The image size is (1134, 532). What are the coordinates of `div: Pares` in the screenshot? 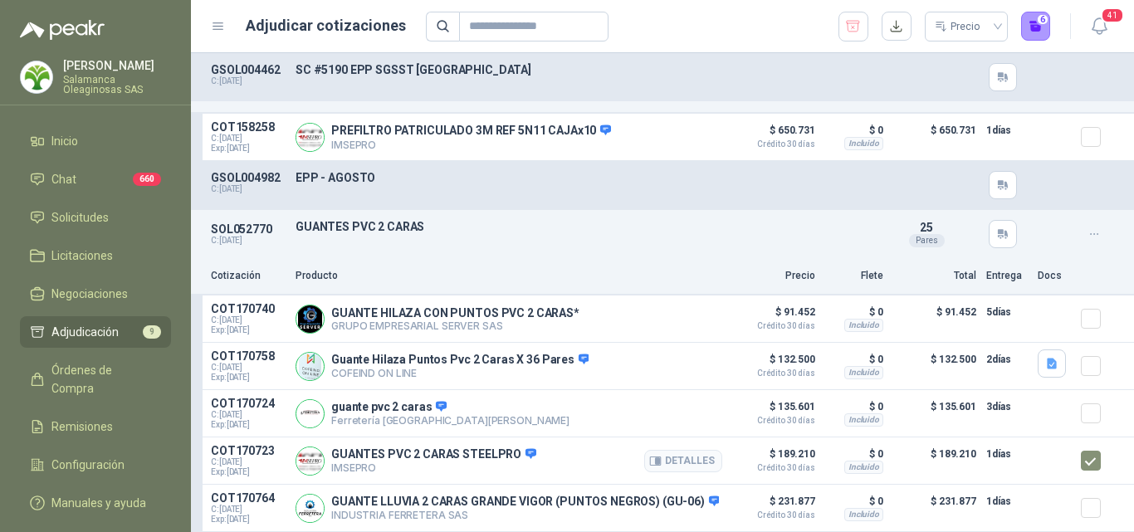 It's located at (926, 241).